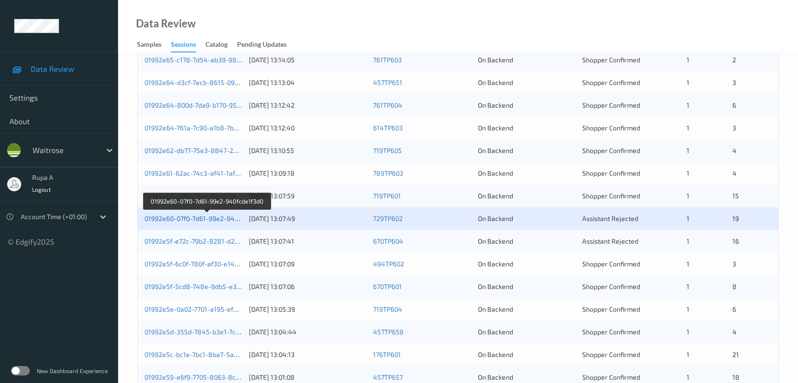 The height and width of the screenshot is (383, 798). I want to click on div: Sessions, so click(183, 46).